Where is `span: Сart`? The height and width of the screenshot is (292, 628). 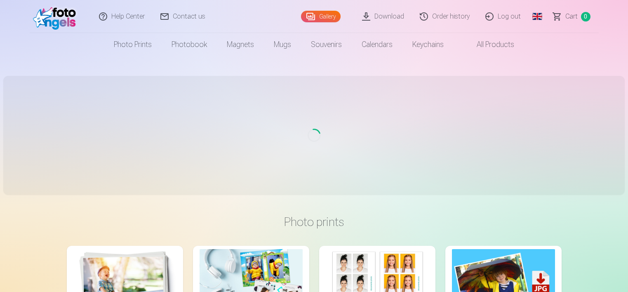
span: Сart is located at coordinates (572, 16).